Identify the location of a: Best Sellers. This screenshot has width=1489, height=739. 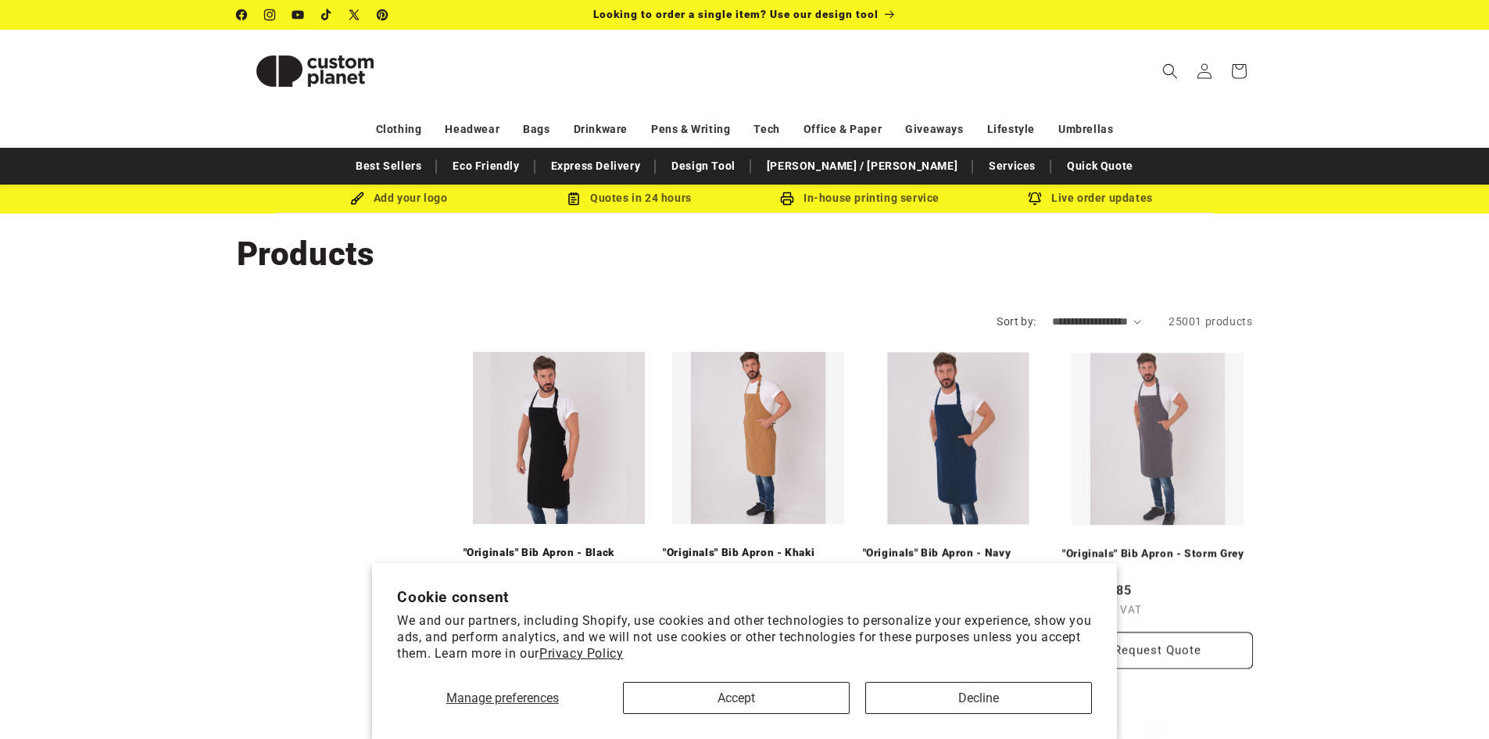
(389, 166).